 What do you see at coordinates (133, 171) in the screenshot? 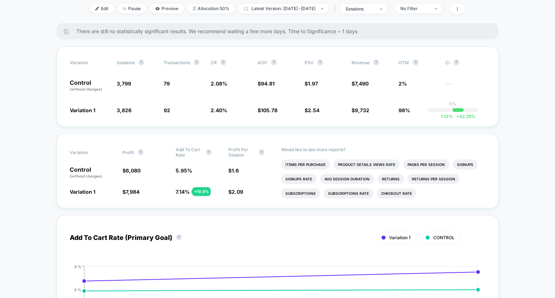
I see `span: 6,080` at bounding box center [133, 171].